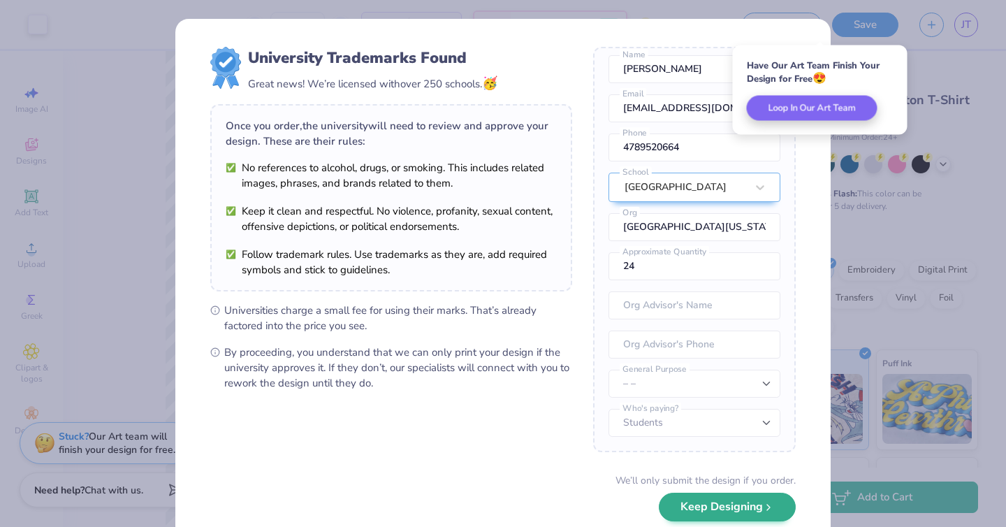 This screenshot has width=1006, height=527. Describe the element at coordinates (695, 227) in the screenshot. I see `input: Org` at that location.